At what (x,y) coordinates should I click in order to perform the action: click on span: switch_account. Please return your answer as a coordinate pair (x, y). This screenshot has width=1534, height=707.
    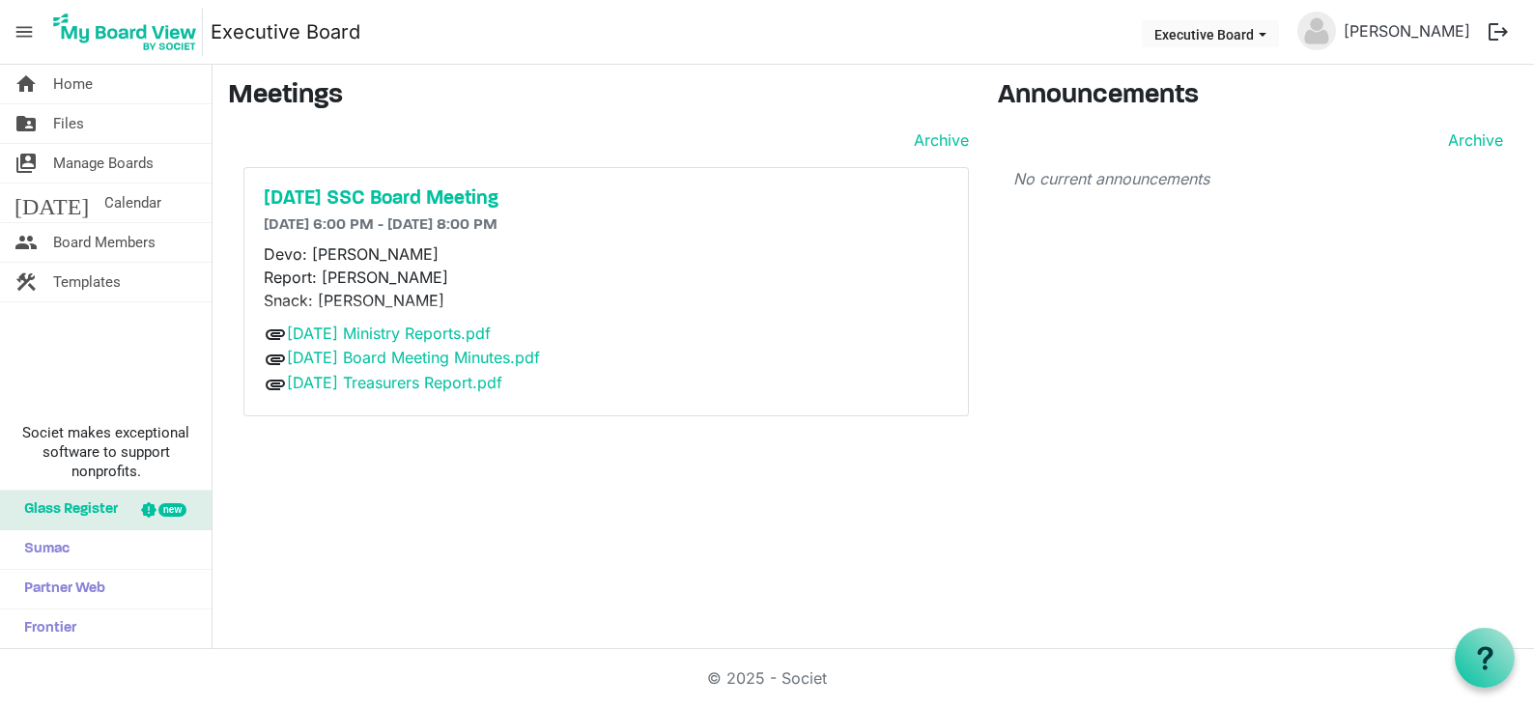
    Looking at the image, I should click on (26, 163).